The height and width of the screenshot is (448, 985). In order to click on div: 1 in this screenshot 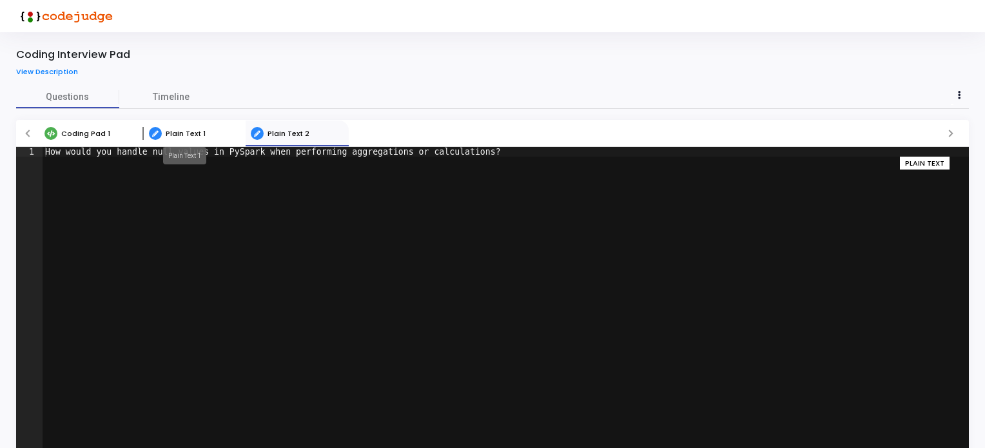, I will do `click(29, 151)`.